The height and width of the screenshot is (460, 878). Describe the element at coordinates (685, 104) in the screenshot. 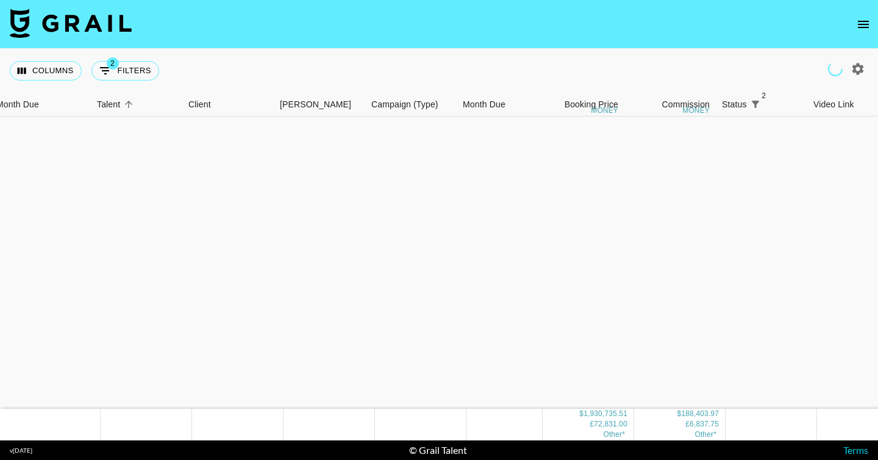

I see `div: Commission` at that location.